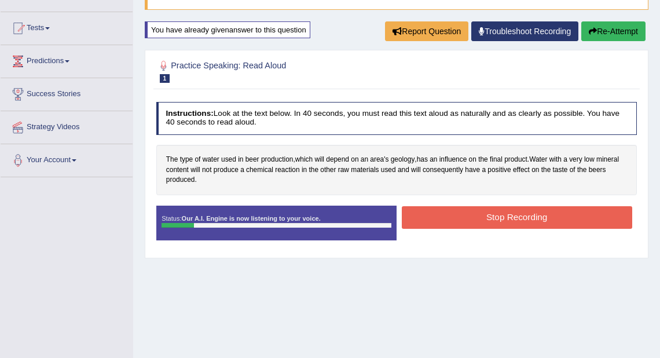  I want to click on a: Strategy Videos, so click(67, 126).